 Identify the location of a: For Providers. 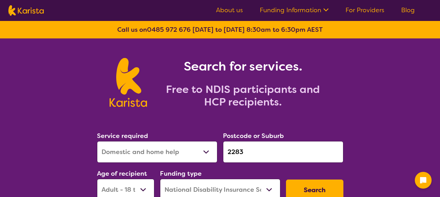
(364, 10).